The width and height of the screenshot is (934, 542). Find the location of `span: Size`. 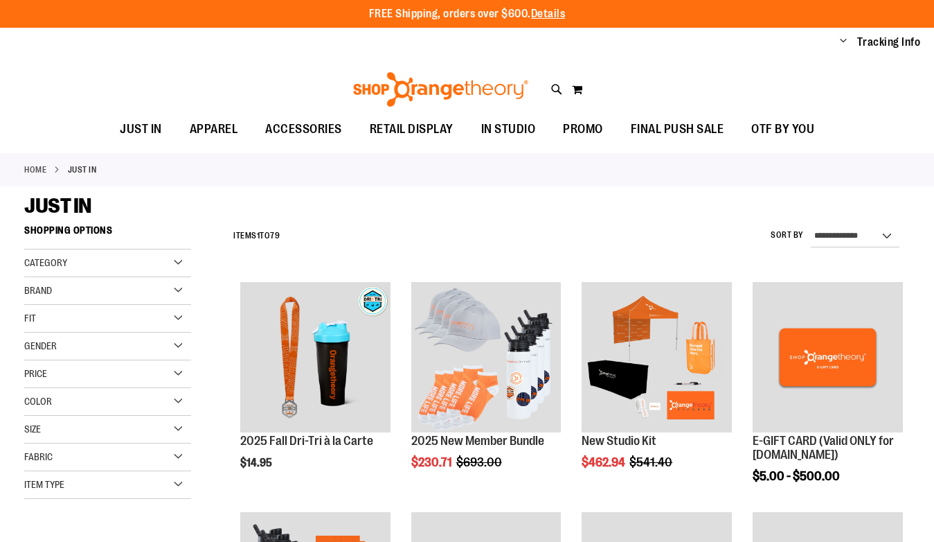

span: Size is located at coordinates (33, 429).